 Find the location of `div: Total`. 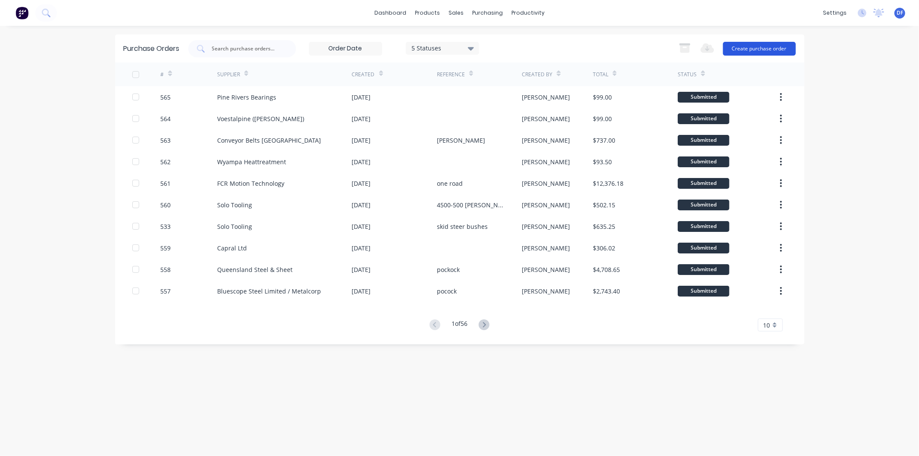

div: Total is located at coordinates (601, 75).